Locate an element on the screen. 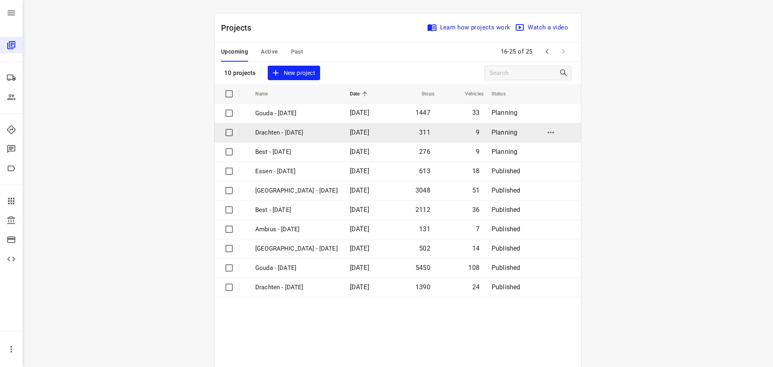 The height and width of the screenshot is (367, 773). span: 502 is located at coordinates (425, 248).